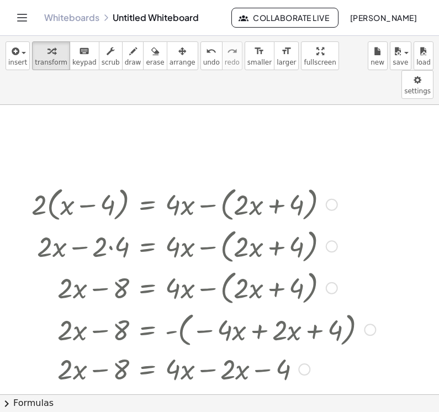  What do you see at coordinates (51, 56) in the screenshot?
I see `button: transform` at bounding box center [51, 56].